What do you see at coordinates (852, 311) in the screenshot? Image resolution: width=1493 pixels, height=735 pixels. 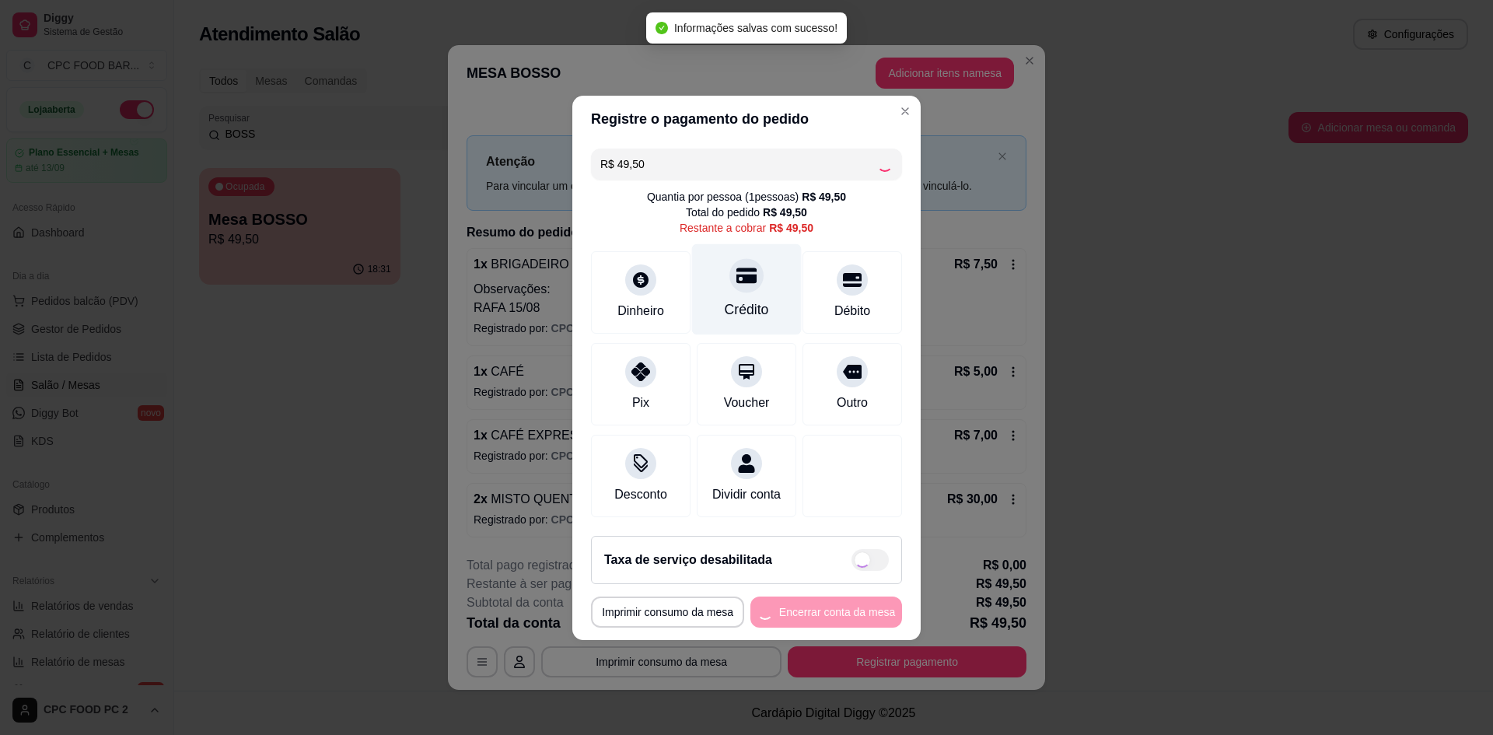 I see `div: Débito` at bounding box center [852, 311].